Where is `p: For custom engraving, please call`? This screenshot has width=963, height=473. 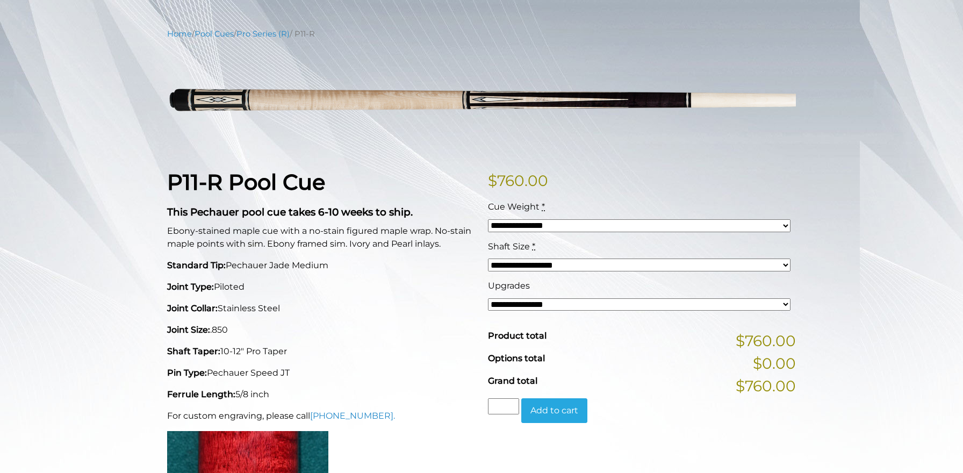
p: For custom engraving, please call is located at coordinates (321, 416).